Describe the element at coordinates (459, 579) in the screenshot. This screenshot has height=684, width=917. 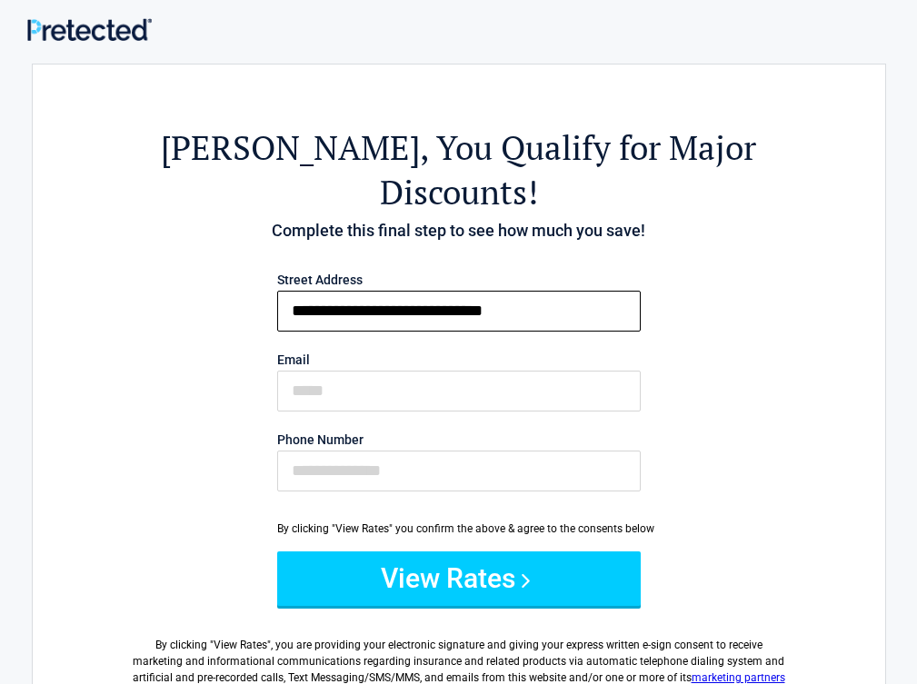
I see `button: View Rates` at that location.